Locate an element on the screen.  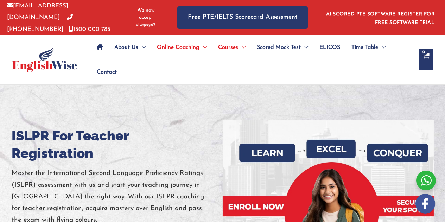
span: We now accept is located at coordinates (145, 14).